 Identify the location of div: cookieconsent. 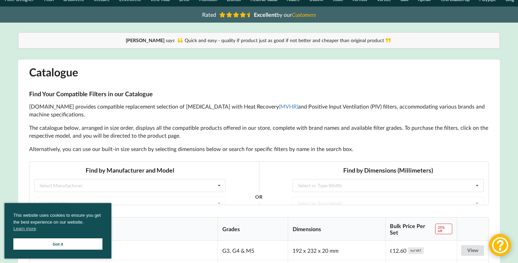
(58, 231).